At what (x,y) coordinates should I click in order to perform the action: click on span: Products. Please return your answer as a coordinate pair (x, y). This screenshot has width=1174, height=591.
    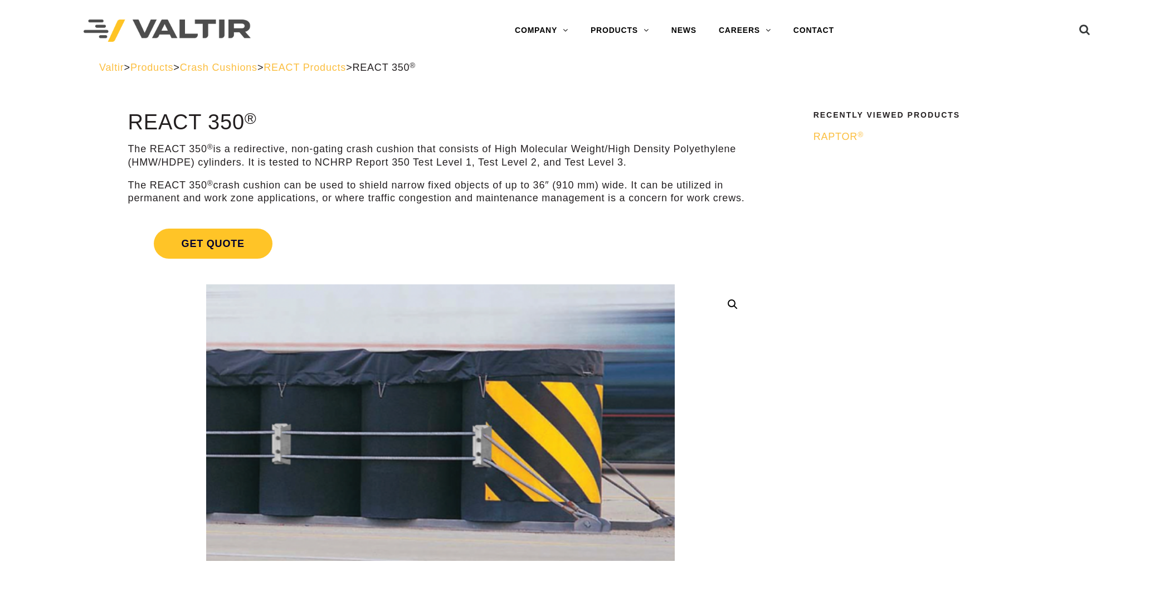
    Looking at the image, I should click on (152, 67).